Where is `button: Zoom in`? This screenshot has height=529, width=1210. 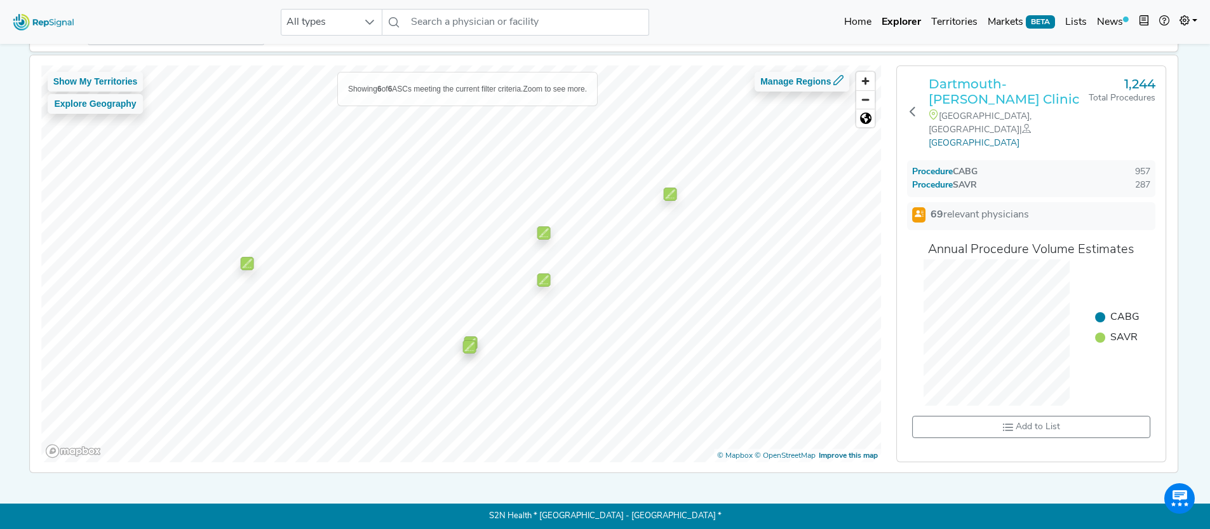 button: Zoom in is located at coordinates (865, 81).